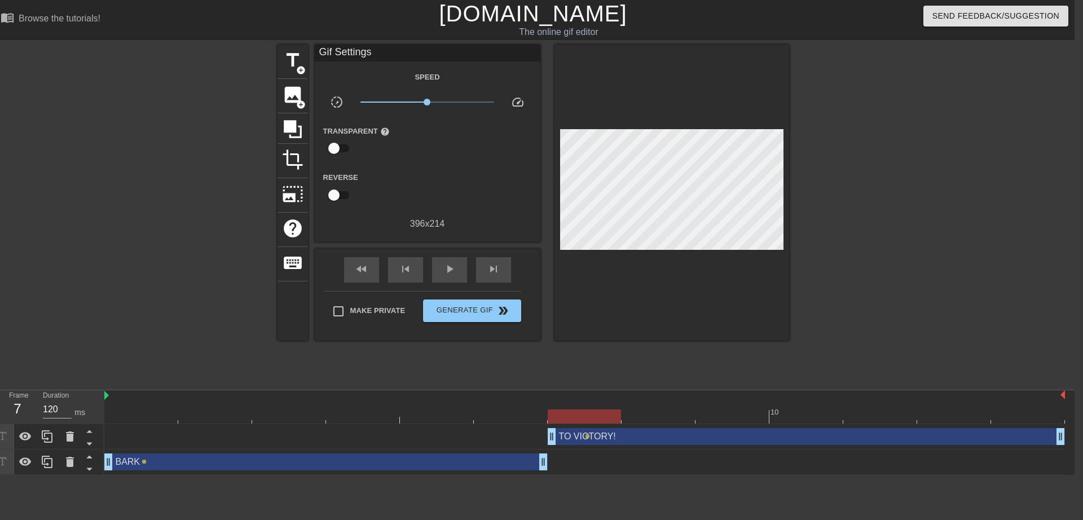 This screenshot has width=1083, height=520. Describe the element at coordinates (494, 269) in the screenshot. I see `span: skip_next` at that location.